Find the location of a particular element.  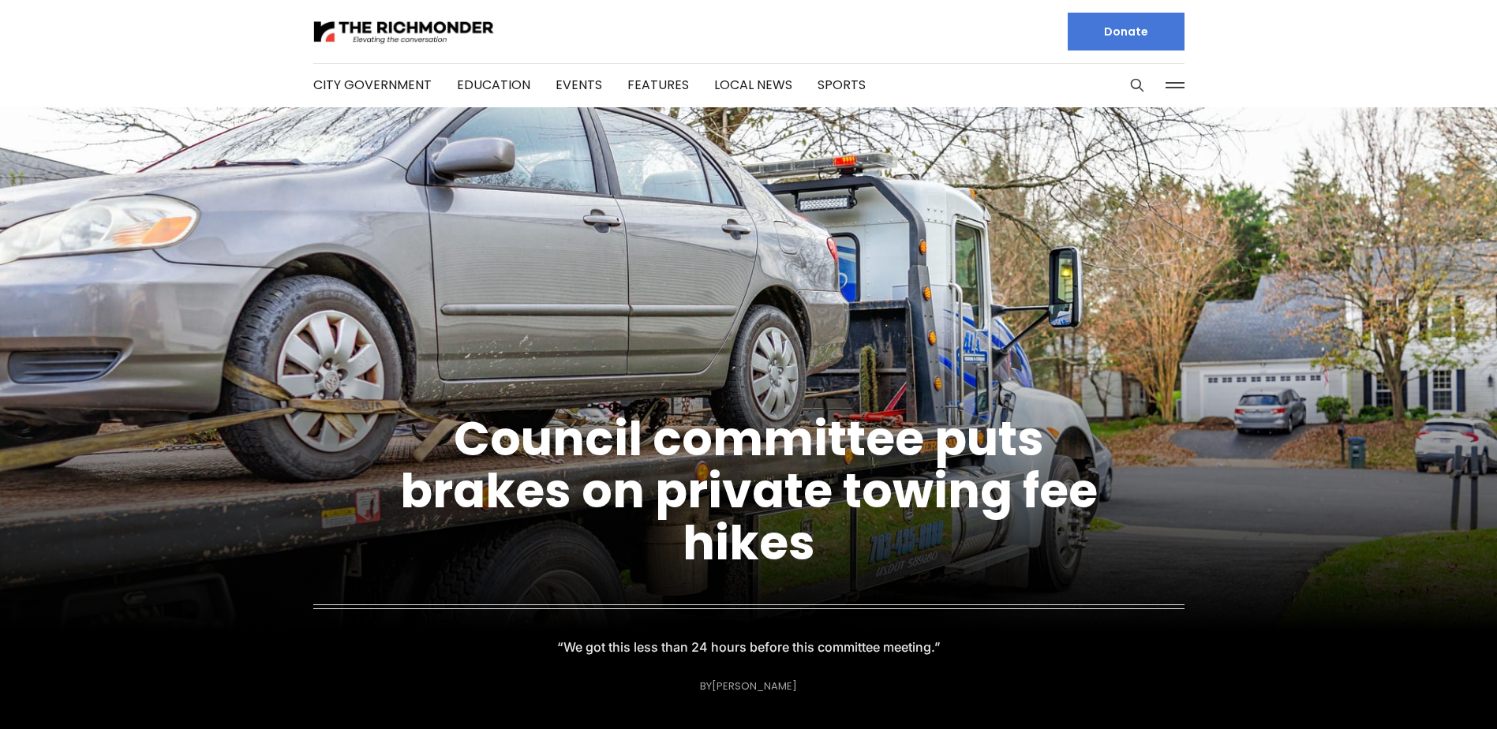

a: City Government is located at coordinates (372, 84).